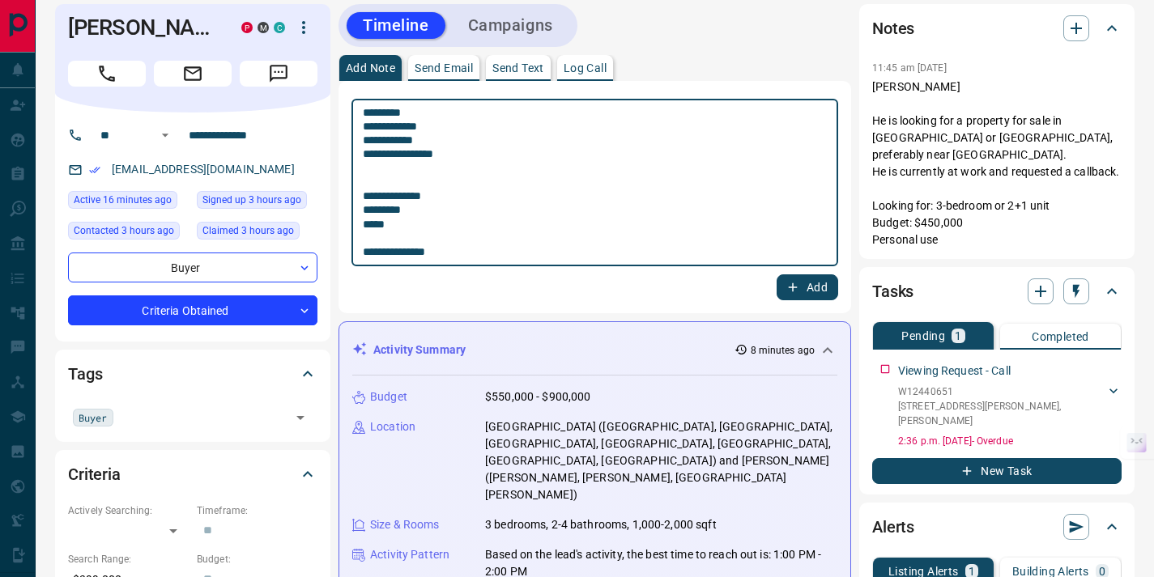 The height and width of the screenshot is (577, 1154). I want to click on div: Activity Summary8 minutes ago, so click(594, 350).